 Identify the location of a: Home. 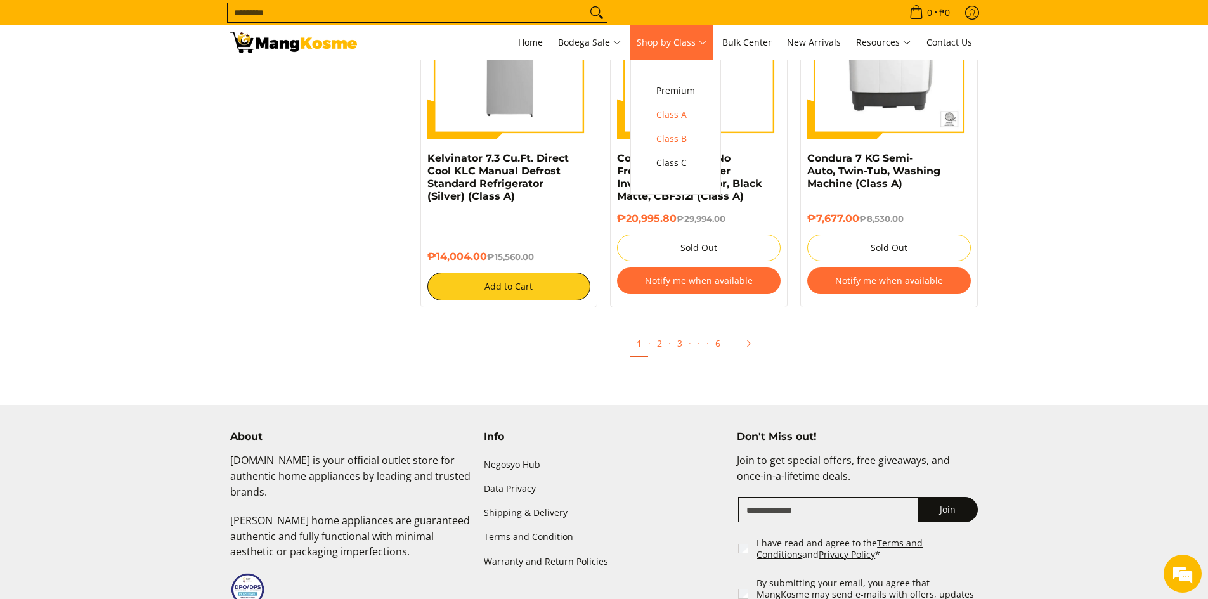
(530, 43).